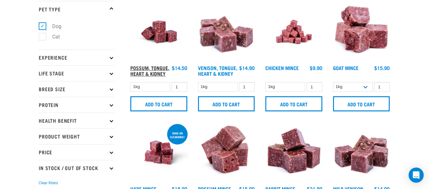 The width and height of the screenshot is (430, 189). I want to click on img: 1077 Wild Goat Mince 01, so click(362, 32).